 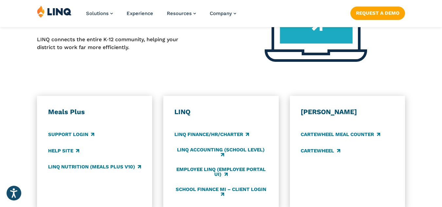 I want to click on a: CARTEWHEEL, so click(x=320, y=151).